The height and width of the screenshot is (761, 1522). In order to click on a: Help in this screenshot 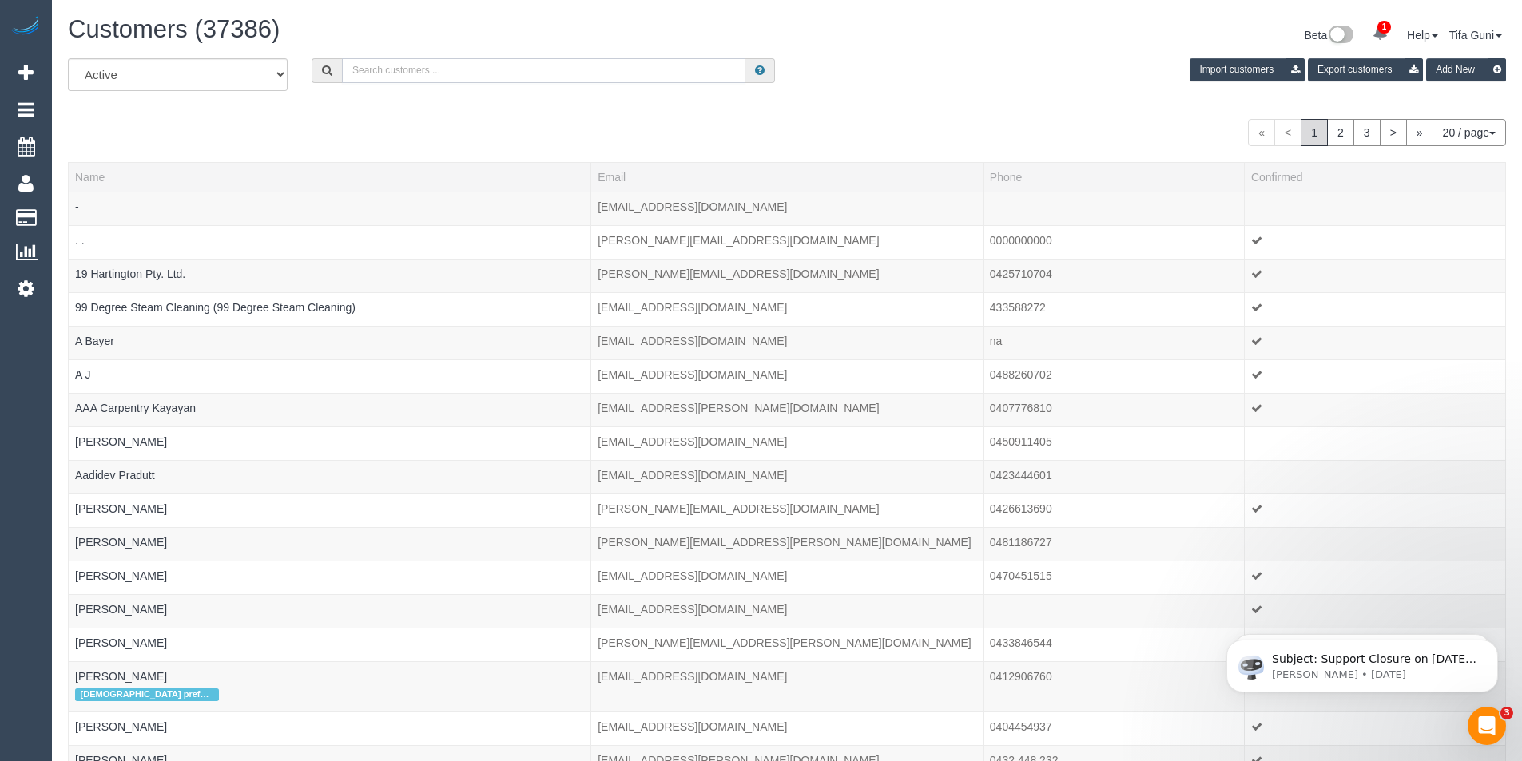, I will do `click(1422, 35)`.